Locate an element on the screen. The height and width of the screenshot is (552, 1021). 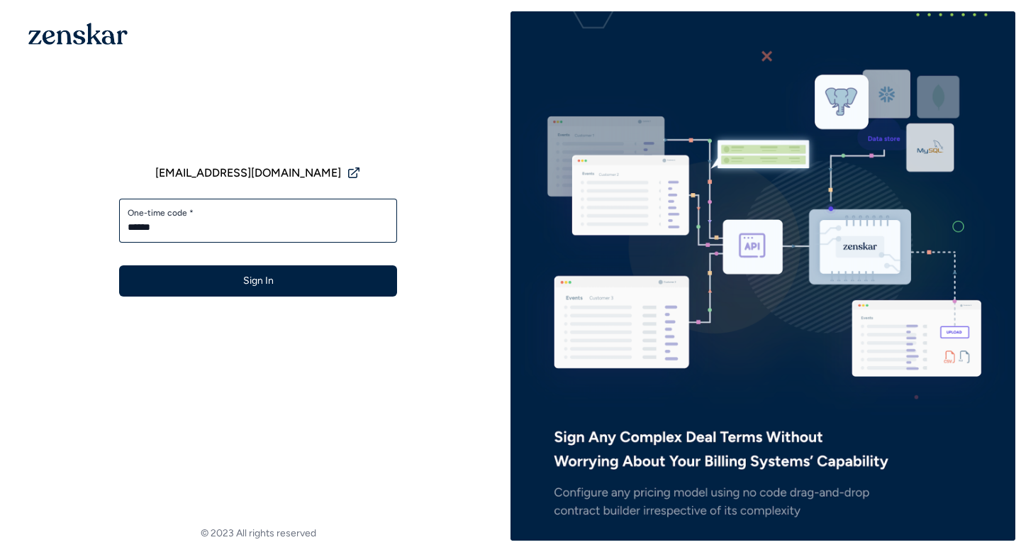
label: One-time code * is located at coordinates (258, 213).